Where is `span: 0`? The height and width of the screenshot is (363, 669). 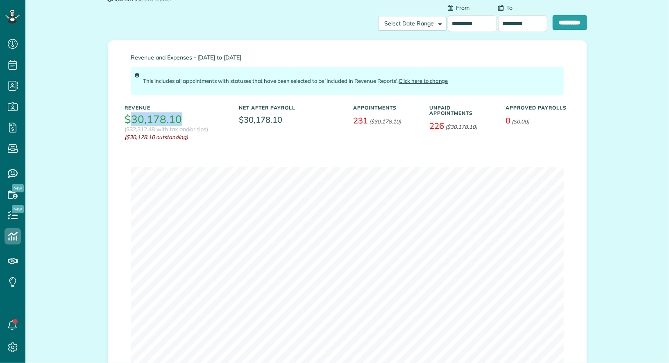 span: 0 is located at coordinates (509, 120).